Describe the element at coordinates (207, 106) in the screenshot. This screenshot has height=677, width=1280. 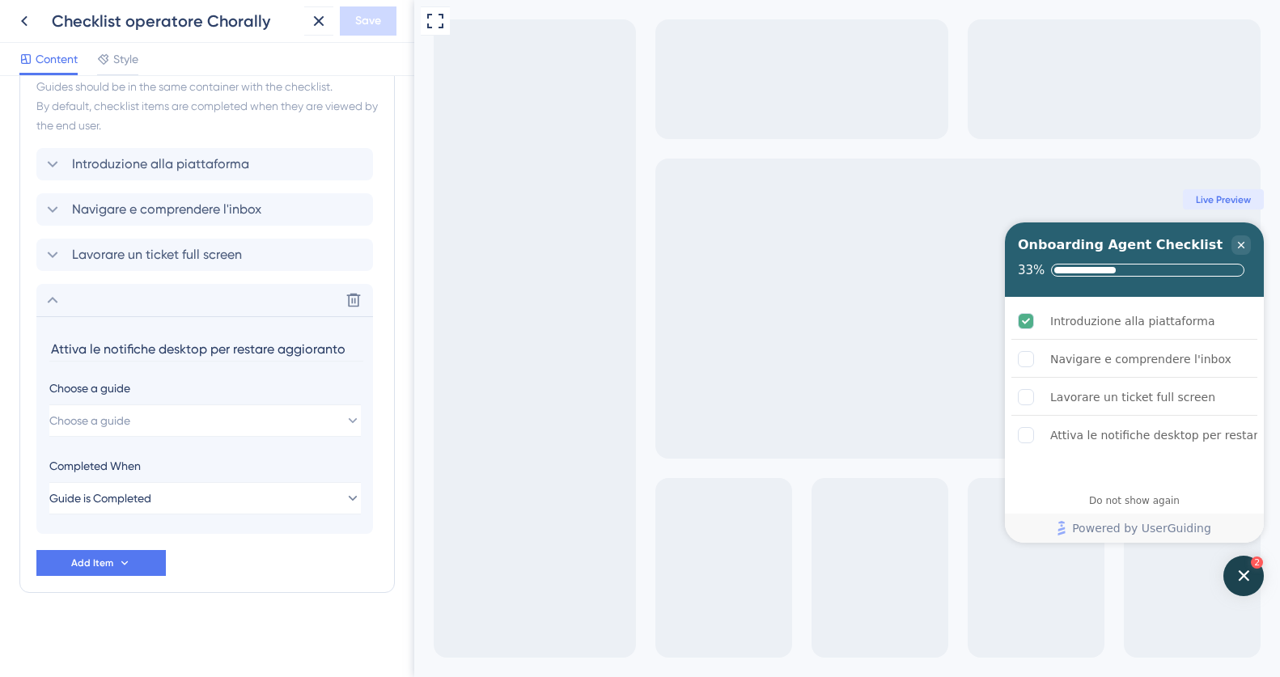
I see `div: Guides should be in the same container with the checklist. By default, checklist items are comple...` at that location.